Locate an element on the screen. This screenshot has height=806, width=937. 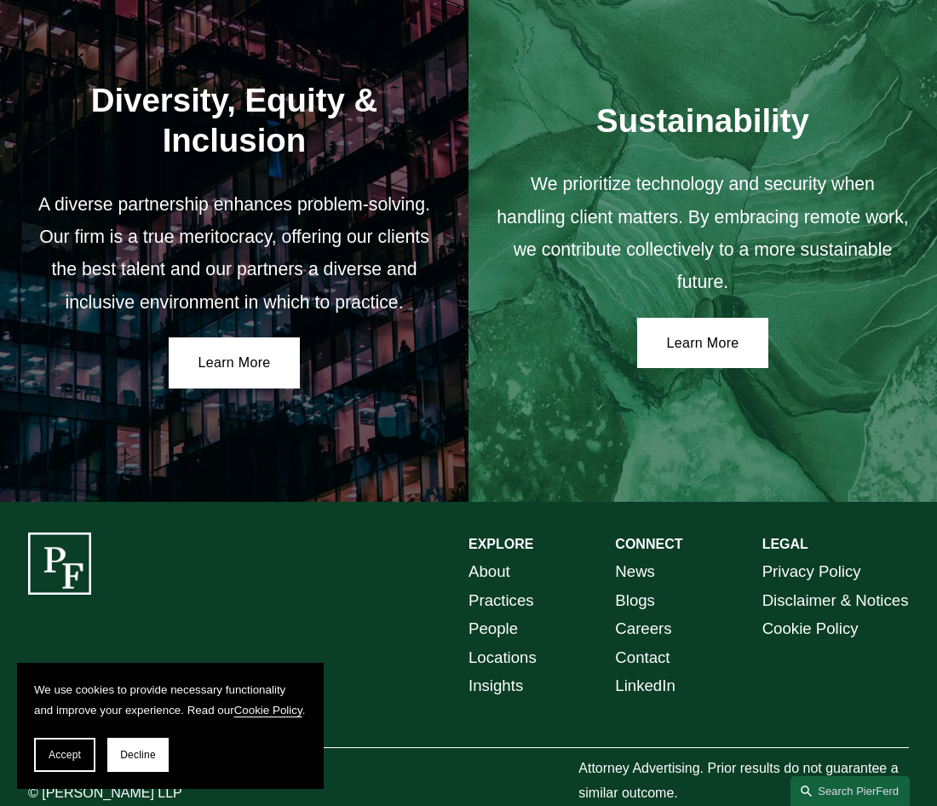
a: Disclaimer & Notices is located at coordinates (836, 601).